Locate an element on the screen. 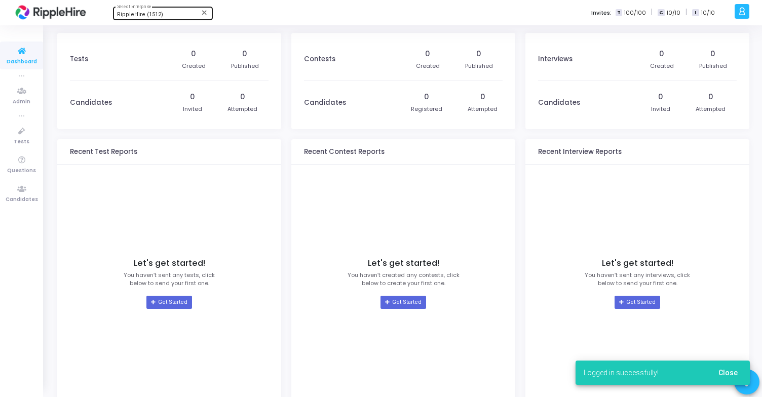 The image size is (762, 397). span: Tests is located at coordinates (21, 142).